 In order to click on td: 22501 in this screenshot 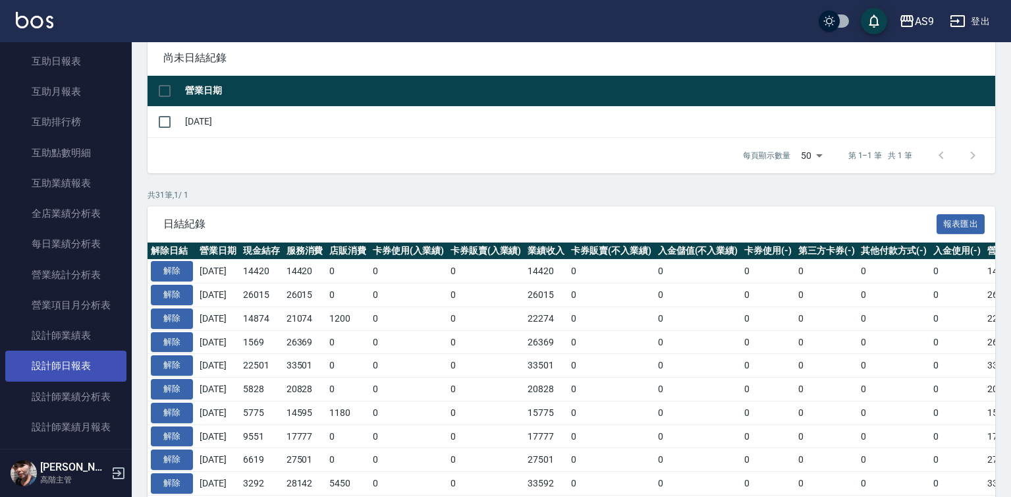, I will do `click(262, 366)`.